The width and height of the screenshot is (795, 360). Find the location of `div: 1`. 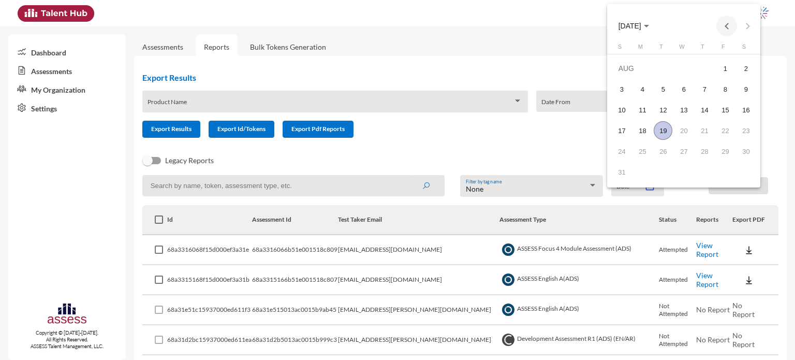

div: 1 is located at coordinates (725, 68).